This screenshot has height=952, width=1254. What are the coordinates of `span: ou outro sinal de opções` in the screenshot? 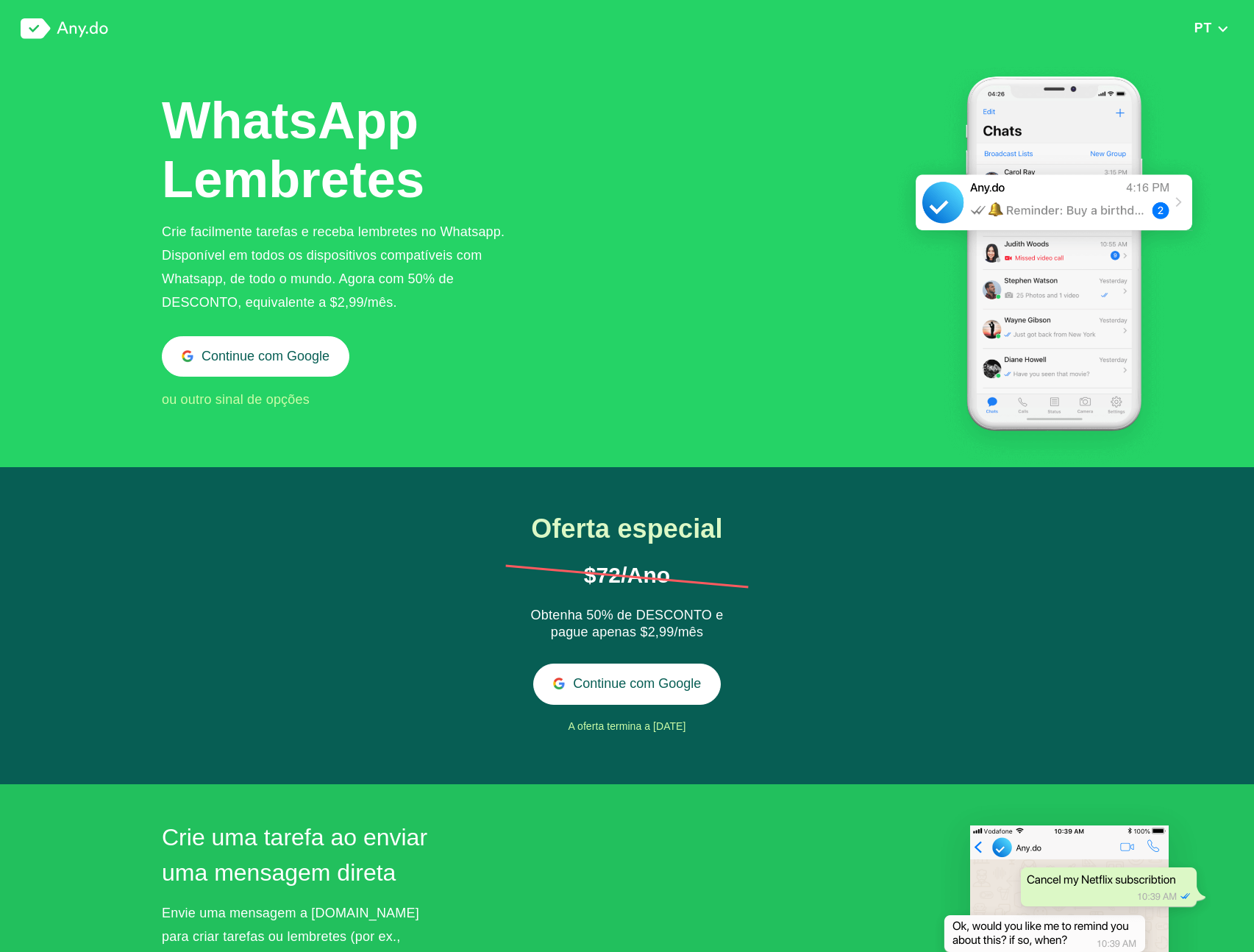 It's located at (235, 399).